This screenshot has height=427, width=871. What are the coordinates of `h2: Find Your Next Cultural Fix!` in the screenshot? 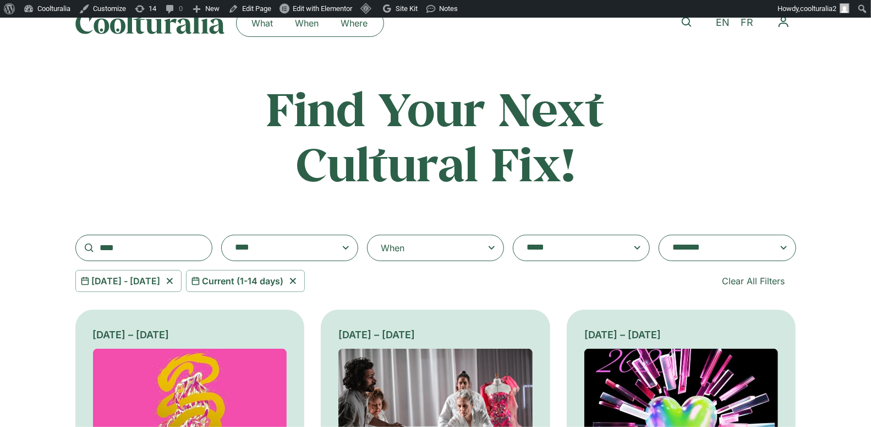 It's located at (436, 135).